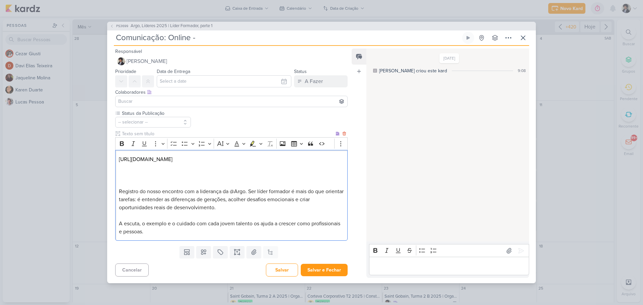 This screenshot has height=305, width=643. I want to click on img: Pedro Luahn Simões, so click(121, 61).